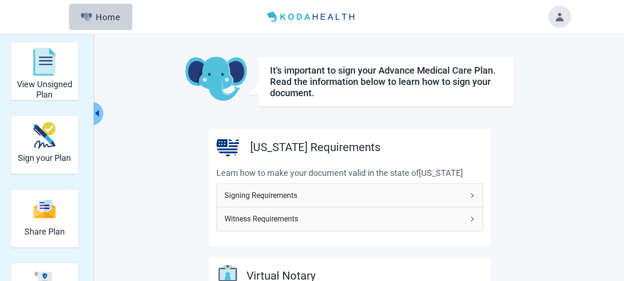 This screenshot has height=281, width=624. What do you see at coordinates (350, 219) in the screenshot?
I see `div: Witness Requirements` at bounding box center [350, 219].